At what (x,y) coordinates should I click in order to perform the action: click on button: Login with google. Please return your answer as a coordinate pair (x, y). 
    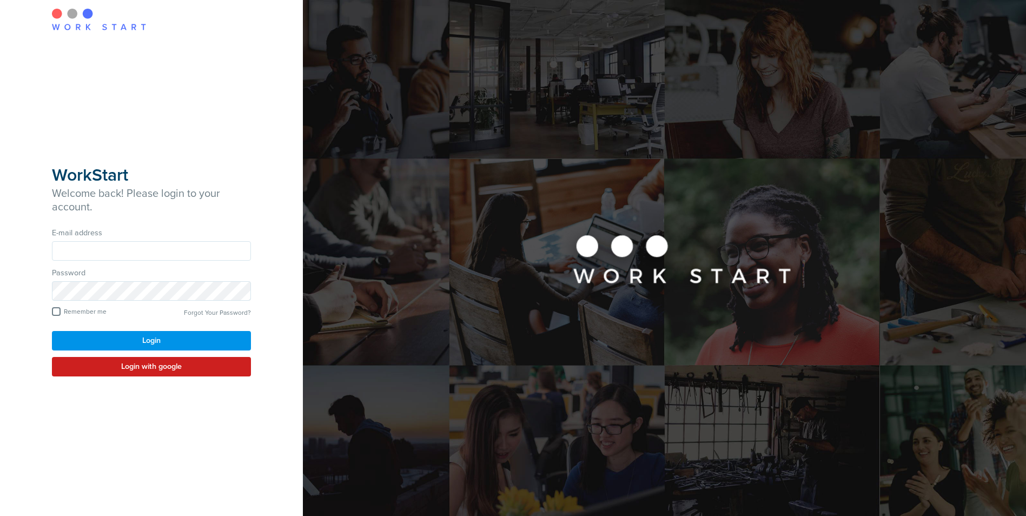
    Looking at the image, I should click on (151, 367).